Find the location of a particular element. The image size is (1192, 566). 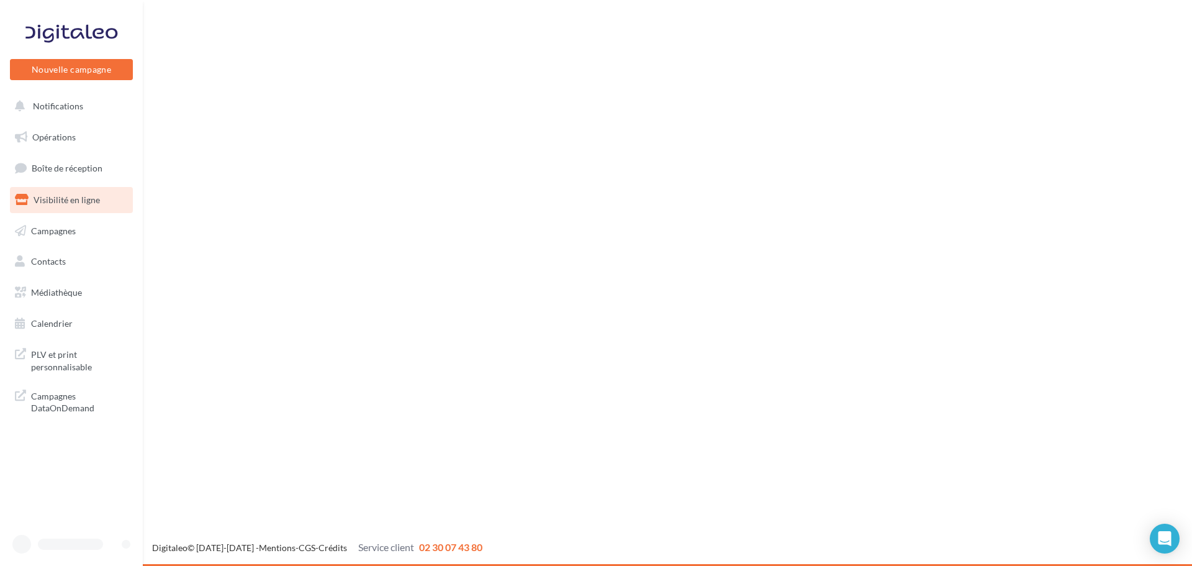

span: Contacts is located at coordinates (48, 261).